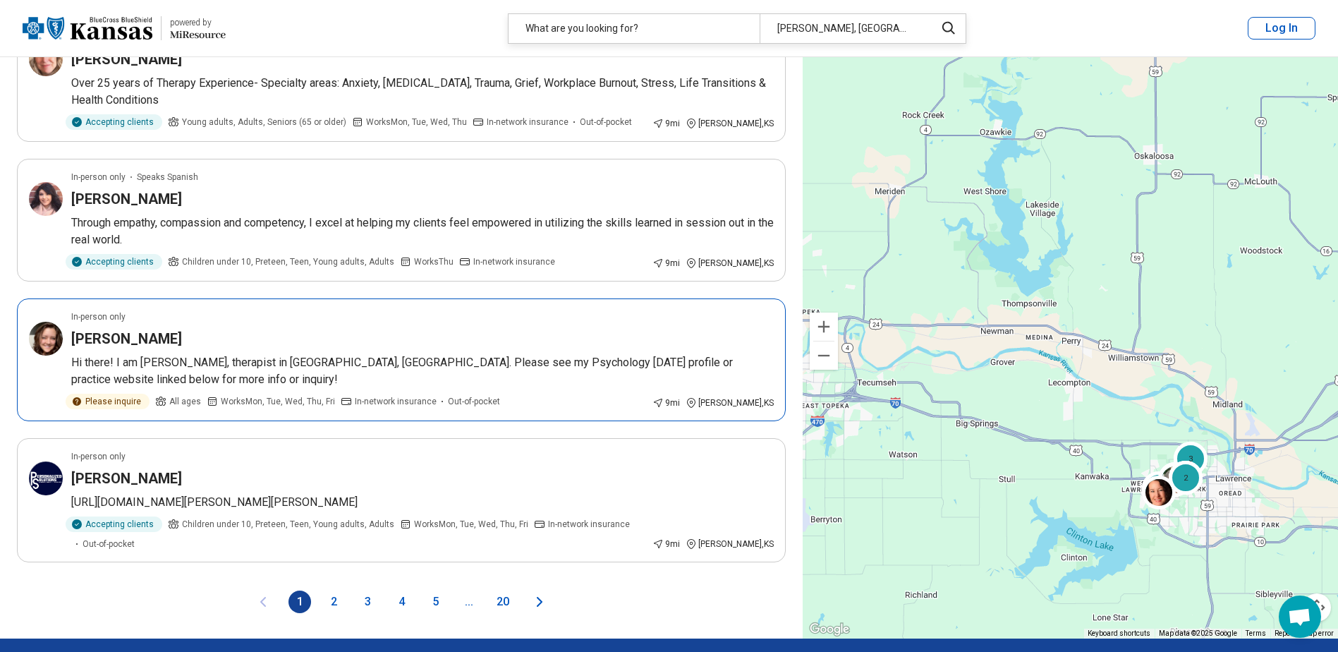 The height and width of the screenshot is (652, 1338). What do you see at coordinates (1190, 458) in the screenshot?
I see `div: 3` at bounding box center [1190, 458].